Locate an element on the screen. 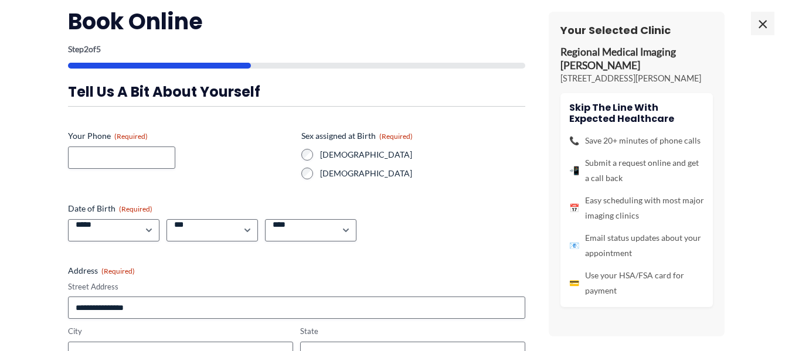  label: State is located at coordinates (413, 331).